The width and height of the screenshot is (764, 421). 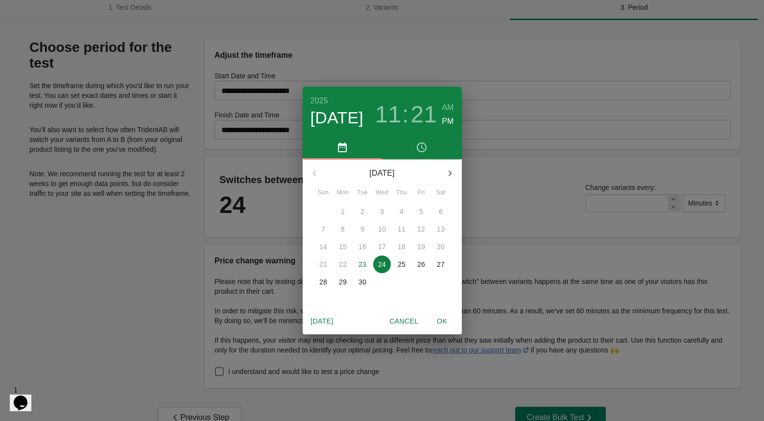 What do you see at coordinates (388, 115) in the screenshot?
I see `h3: 11` at bounding box center [388, 115].